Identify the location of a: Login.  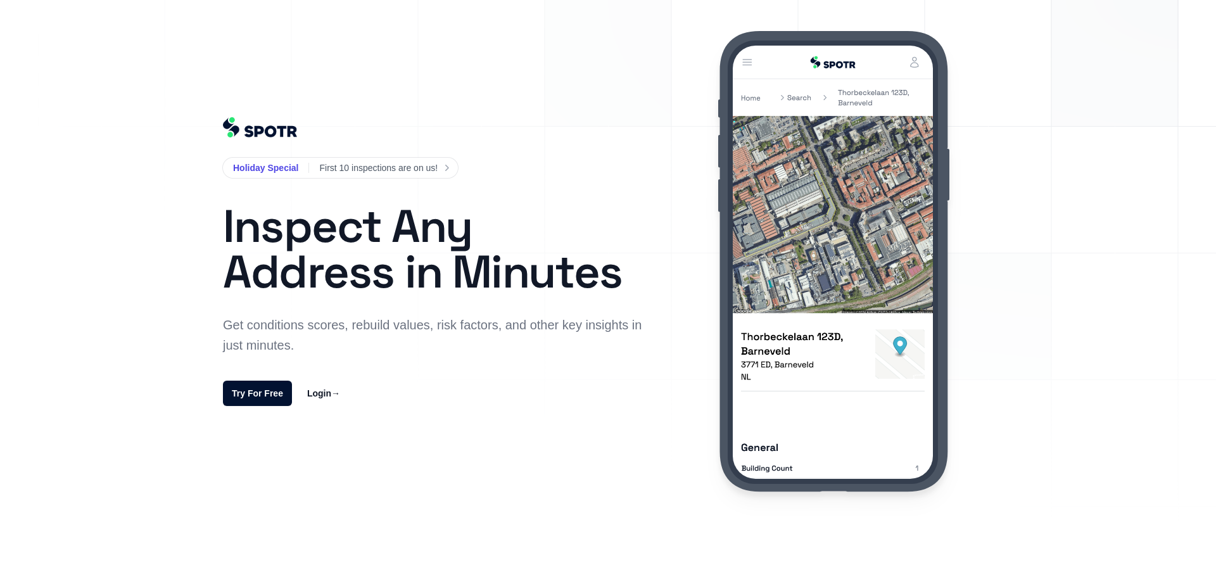
(324, 393).